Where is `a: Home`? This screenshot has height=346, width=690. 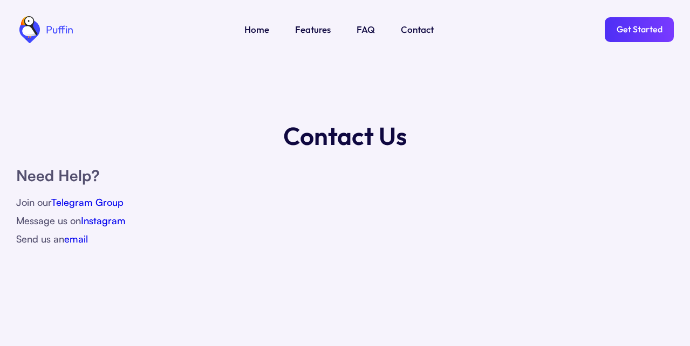 a: Home is located at coordinates (257, 30).